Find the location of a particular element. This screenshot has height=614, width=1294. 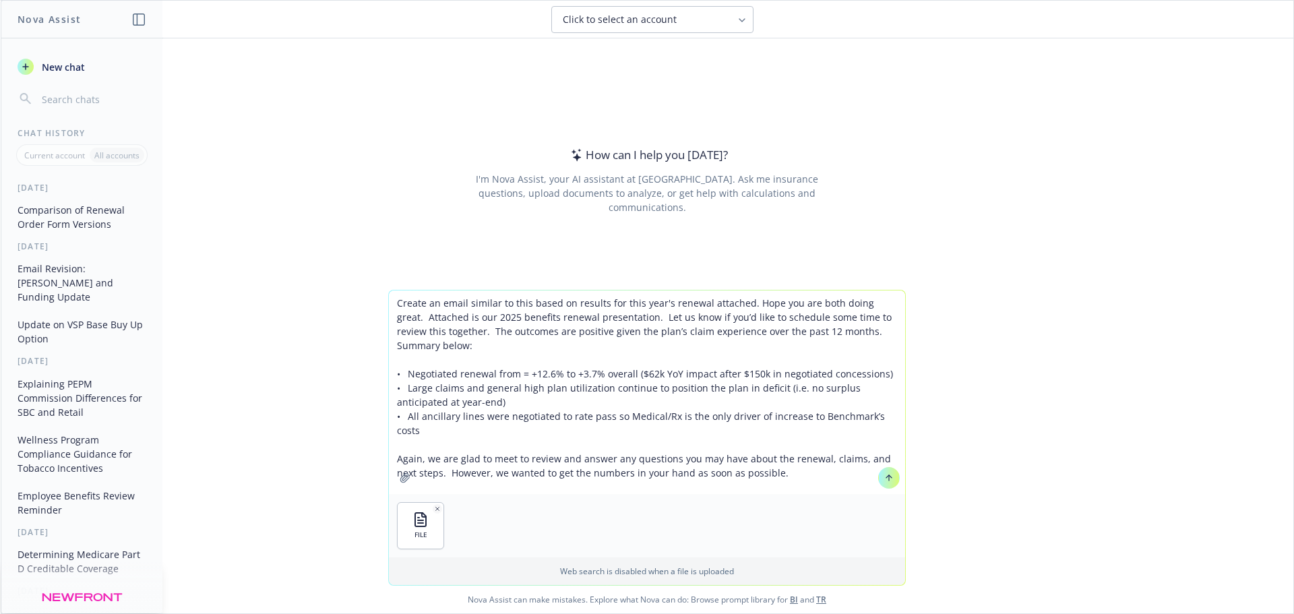

span: FILE is located at coordinates (420, 534).